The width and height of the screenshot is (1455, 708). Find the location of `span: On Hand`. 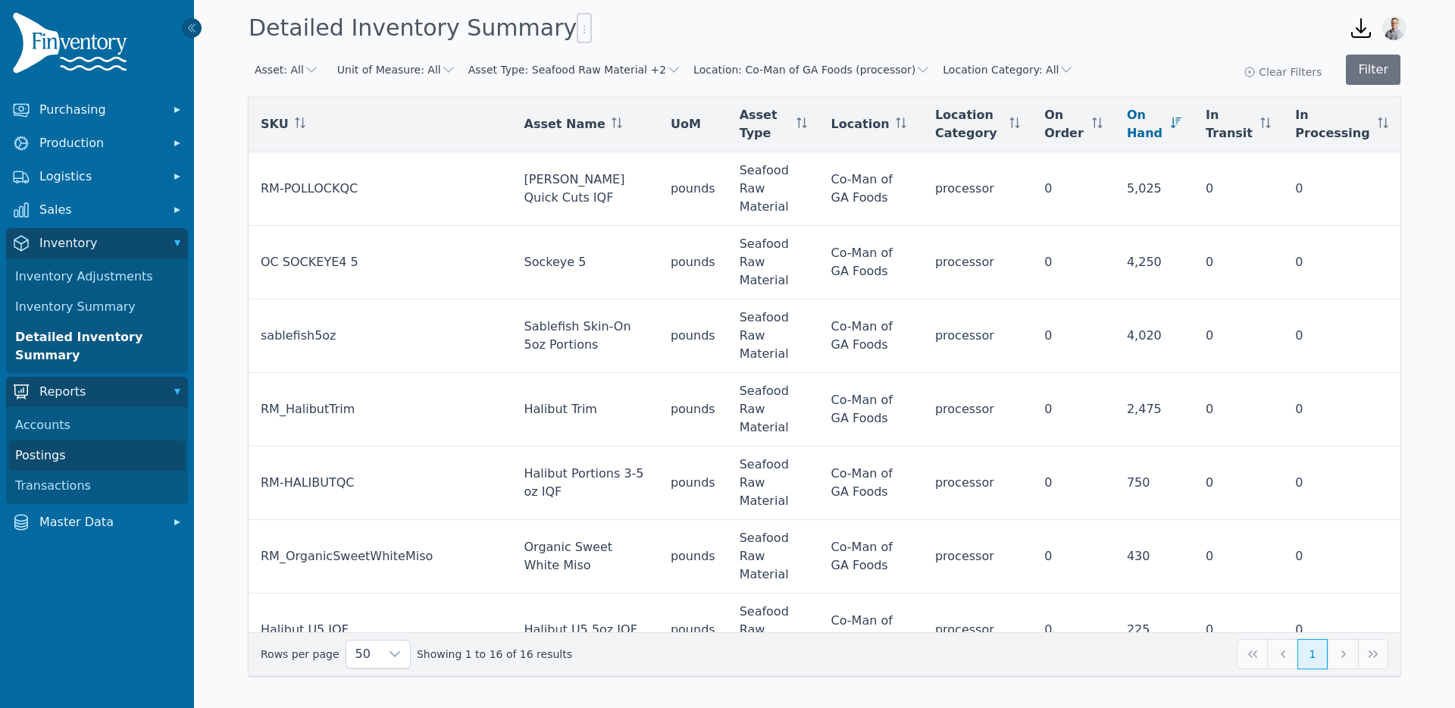

span: On Hand is located at coordinates (1146, 124).